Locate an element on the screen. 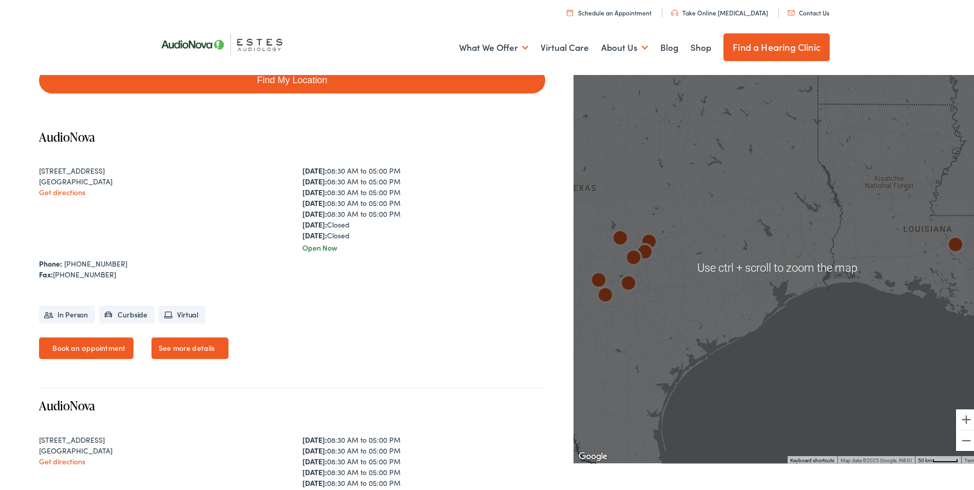 The width and height of the screenshot is (974, 490). a: Blog is located at coordinates (669, 46).